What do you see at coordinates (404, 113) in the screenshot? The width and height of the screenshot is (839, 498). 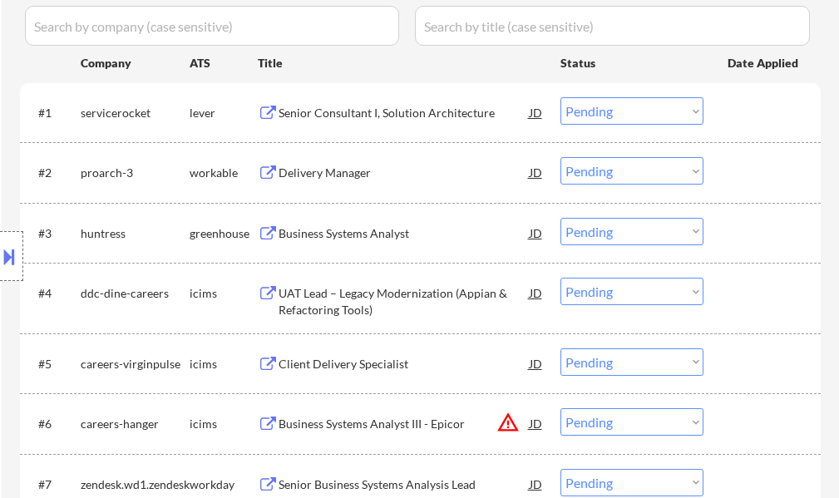 I see `div: Senior Consultant I, Solution Architecture` at bounding box center [404, 113].